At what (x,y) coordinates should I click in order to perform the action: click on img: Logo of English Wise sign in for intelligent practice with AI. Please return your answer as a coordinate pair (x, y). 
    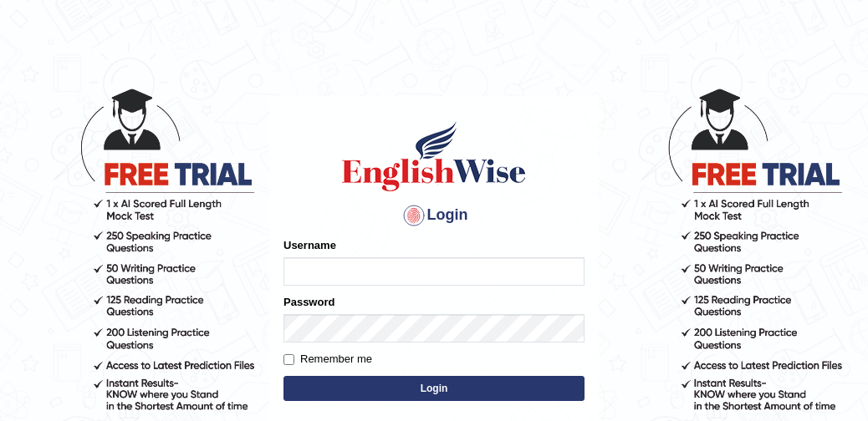
    Looking at the image, I should click on (434, 156).